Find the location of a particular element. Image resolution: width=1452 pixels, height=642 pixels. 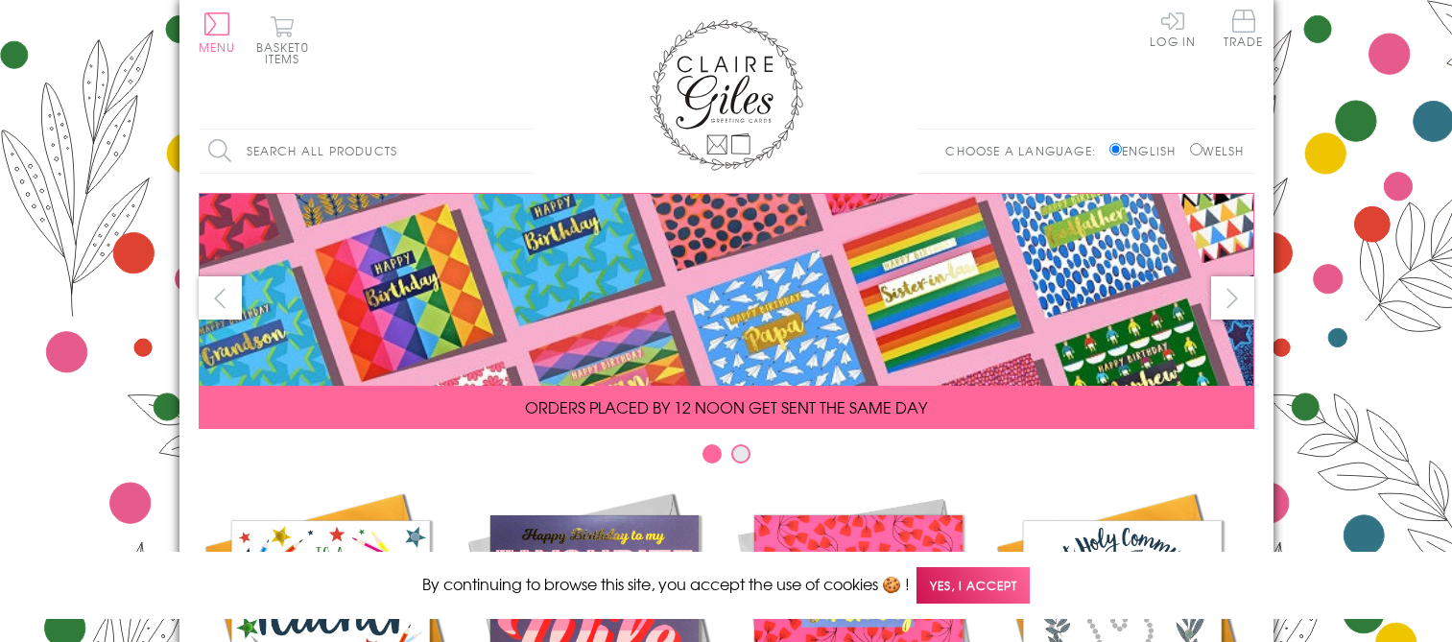

img: Claire Giles Greetings Cards is located at coordinates (726, 95).